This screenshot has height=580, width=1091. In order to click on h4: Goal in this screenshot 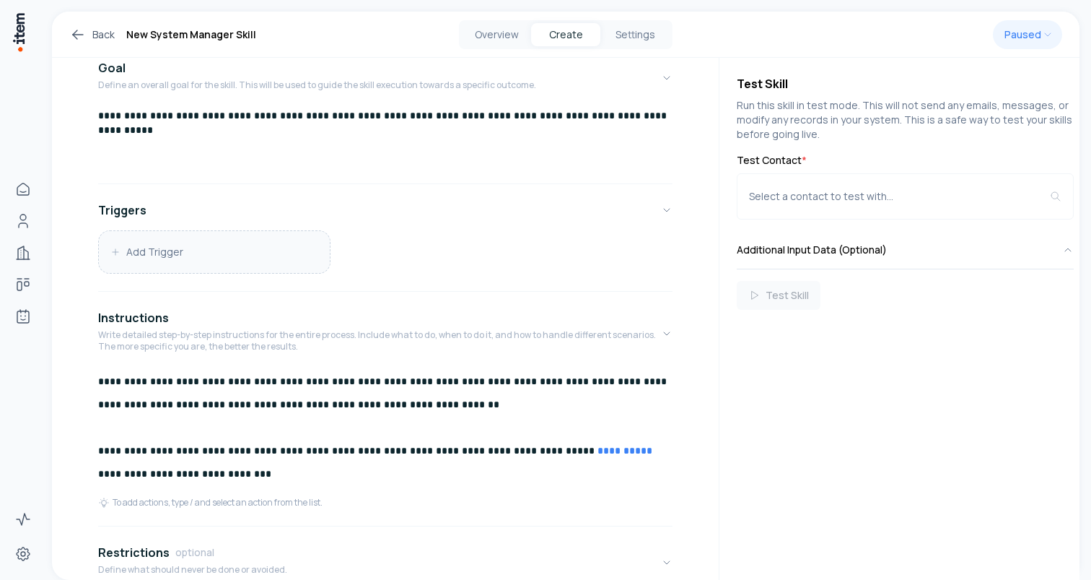, I will do `click(112, 68)`.